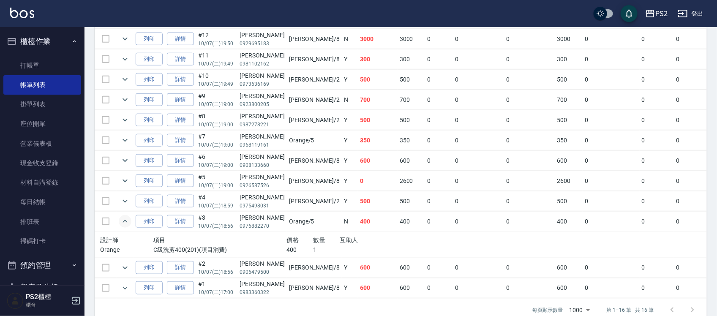 The height and width of the screenshot is (316, 717). Describe the element at coordinates (42, 144) in the screenshot. I see `a: 營業儀表板` at that location.